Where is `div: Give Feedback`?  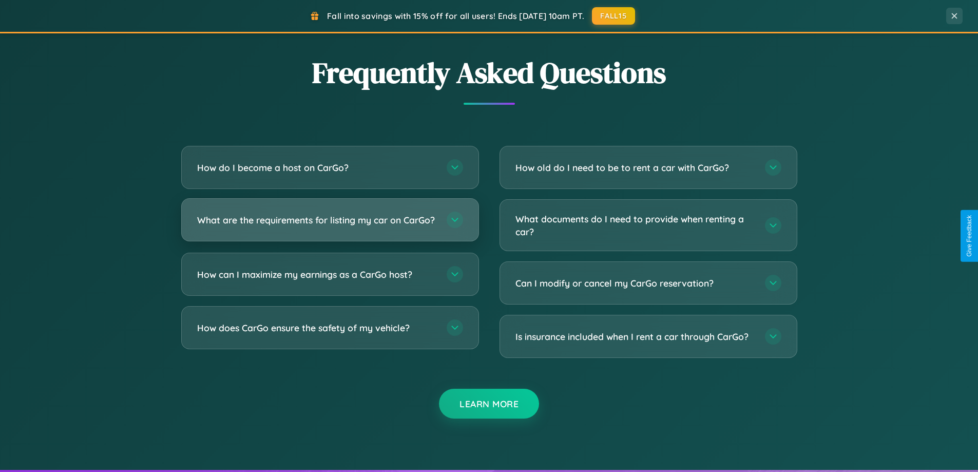 div: Give Feedback is located at coordinates (970, 236).